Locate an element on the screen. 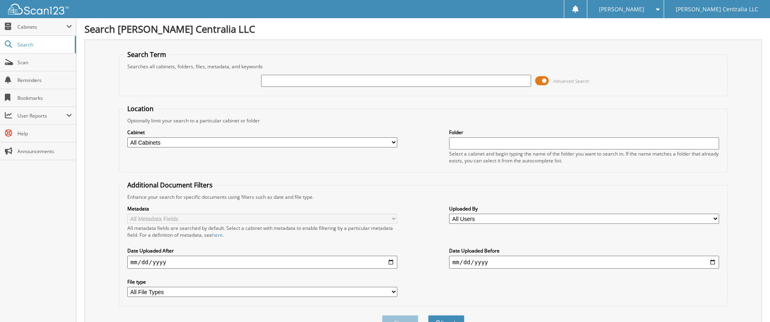 The height and width of the screenshot is (322, 770). span: User Reports is located at coordinates (42, 116).